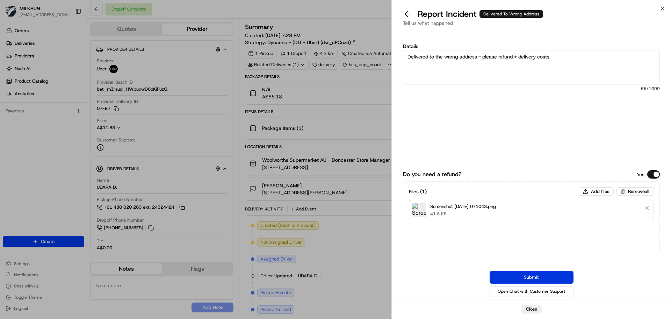 This screenshot has height=319, width=671. What do you see at coordinates (463, 214) in the screenshot?
I see `p: 41.6 KB` at bounding box center [463, 214].